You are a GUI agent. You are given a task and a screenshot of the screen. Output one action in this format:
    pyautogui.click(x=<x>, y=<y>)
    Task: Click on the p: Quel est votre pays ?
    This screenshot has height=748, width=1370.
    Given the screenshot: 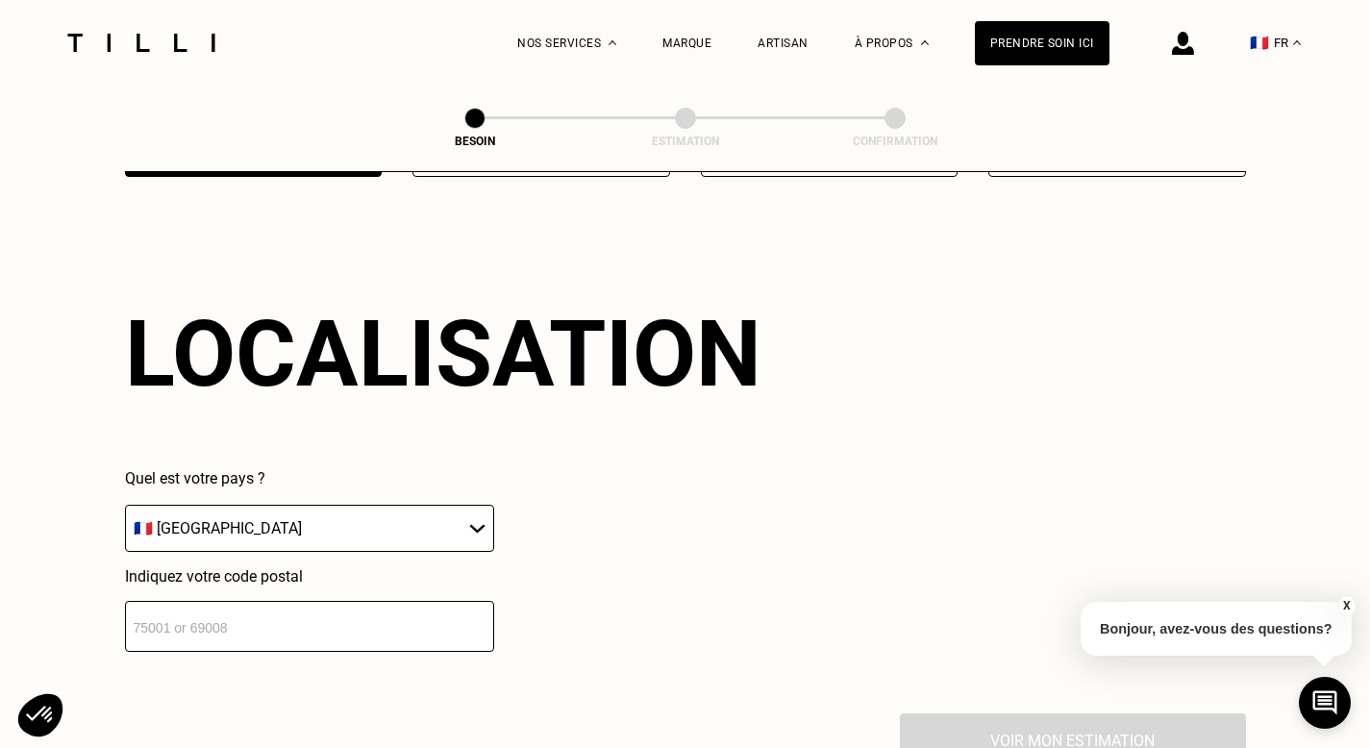 What is the action you would take?
    pyautogui.click(x=310, y=478)
    